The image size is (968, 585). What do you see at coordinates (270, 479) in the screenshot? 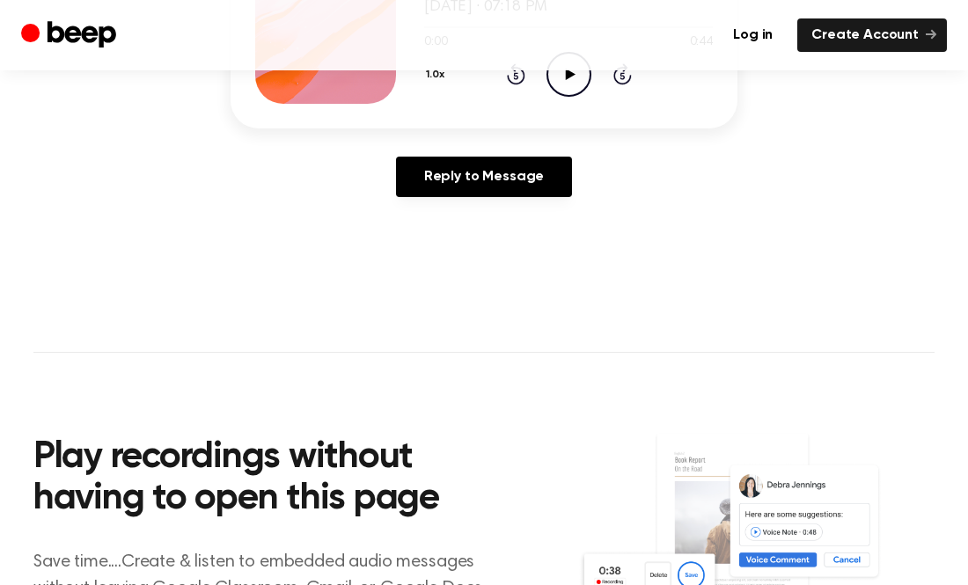
I see `h2: Play recordings without having to open this page` at bounding box center [270, 479].